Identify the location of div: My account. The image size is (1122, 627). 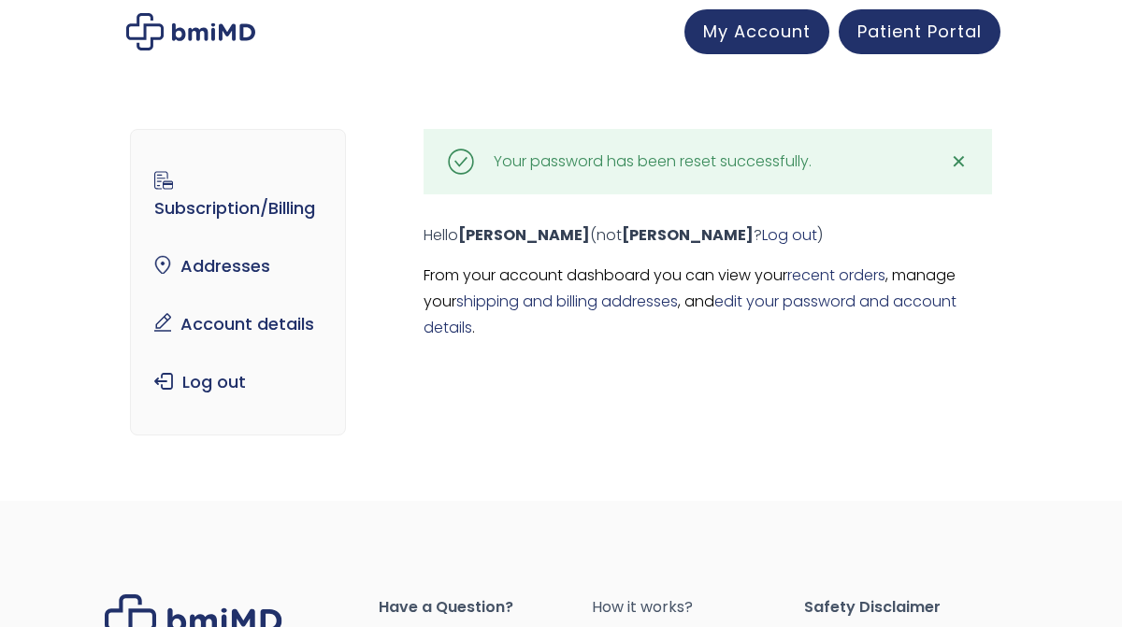
(191, 32).